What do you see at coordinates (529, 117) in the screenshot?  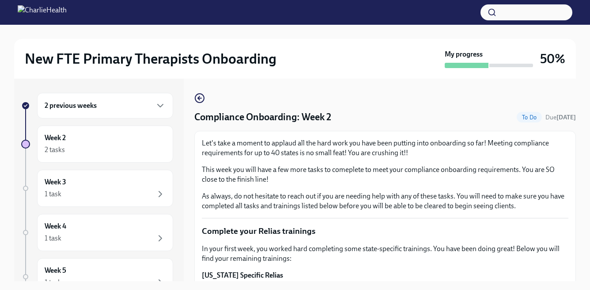 I see `span: To Do` at bounding box center [529, 117].